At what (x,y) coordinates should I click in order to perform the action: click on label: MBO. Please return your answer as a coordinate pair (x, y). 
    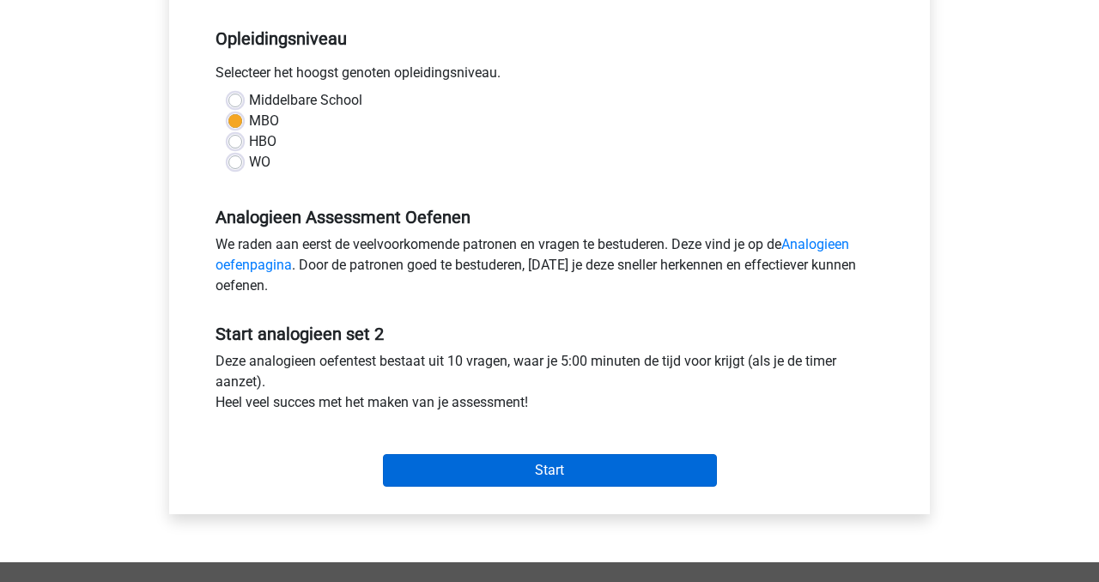
    Looking at the image, I should click on (264, 121).